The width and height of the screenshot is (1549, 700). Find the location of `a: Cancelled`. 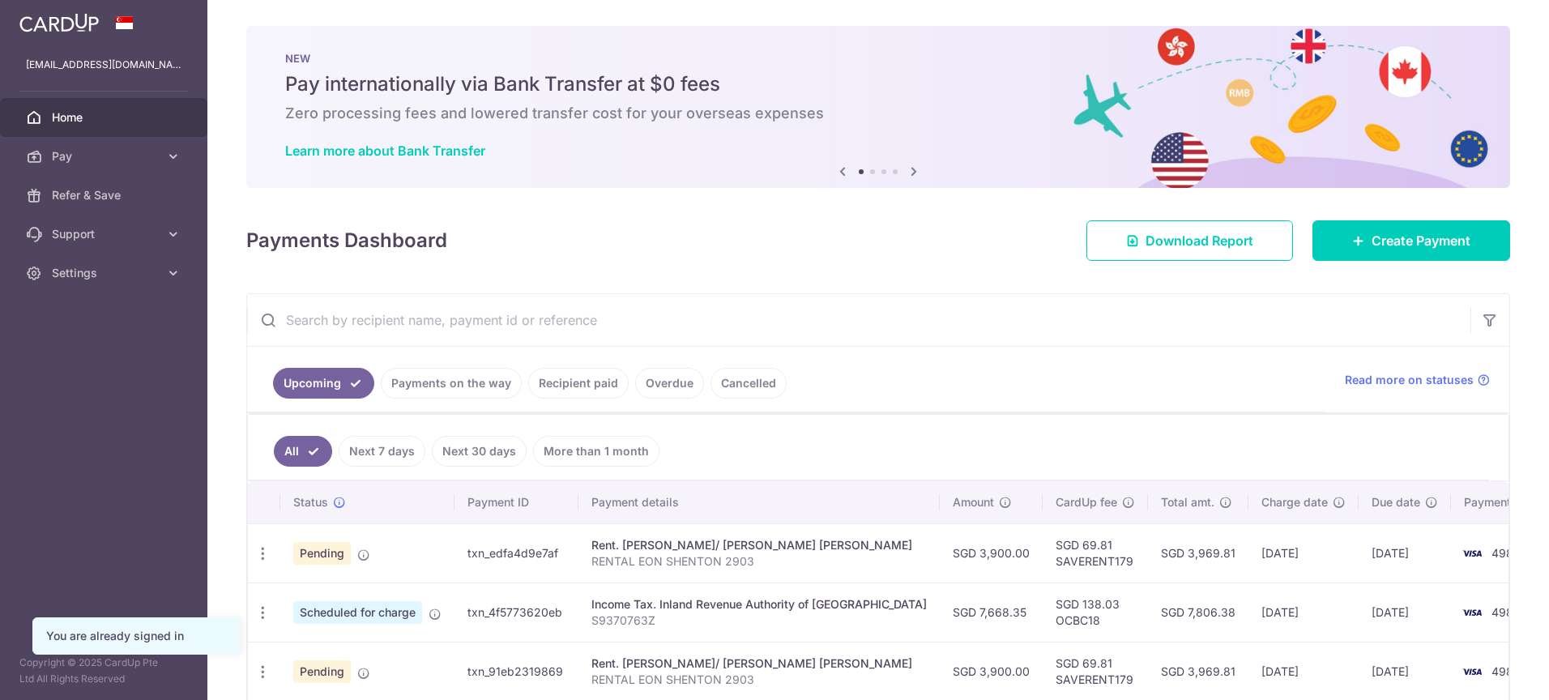

a: Cancelled is located at coordinates (749, 383).